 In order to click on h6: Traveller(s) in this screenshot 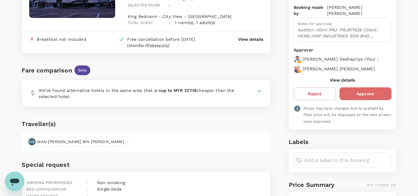, I will do `click(146, 124)`.